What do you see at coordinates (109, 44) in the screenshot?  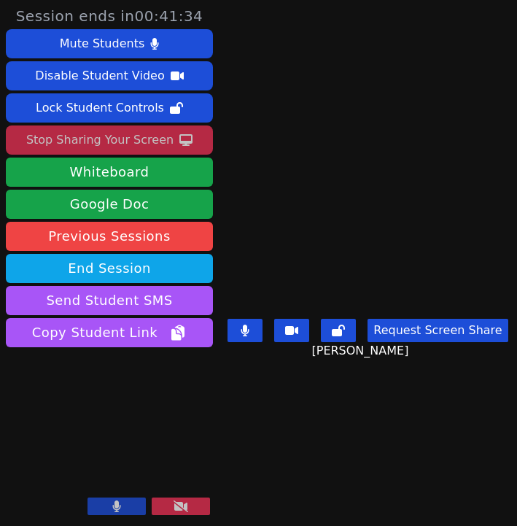 I see `button: Mute Students` at bounding box center [109, 44].